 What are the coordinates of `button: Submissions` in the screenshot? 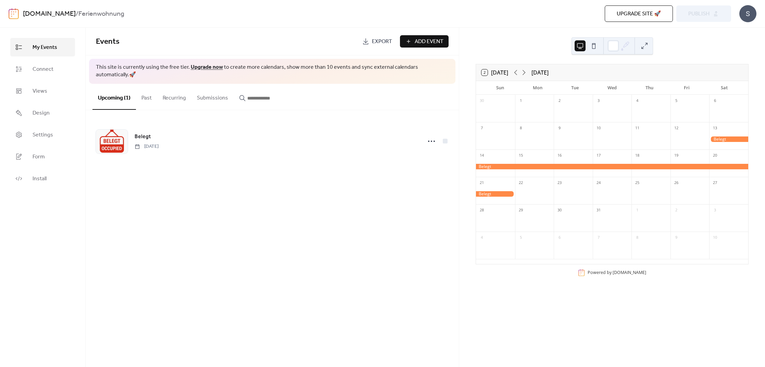 It's located at (212, 97).